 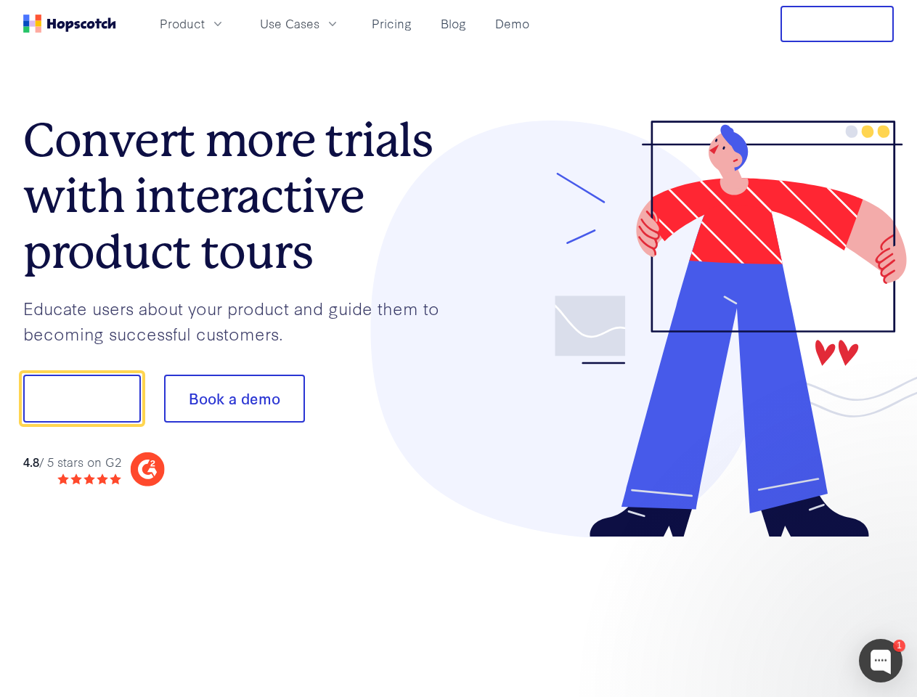 What do you see at coordinates (391, 23) in the screenshot?
I see `a: Pricing` at bounding box center [391, 23].